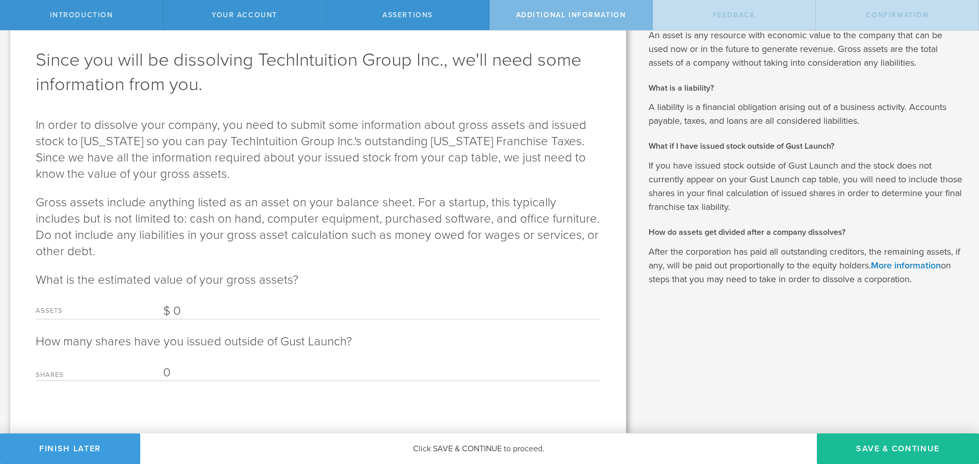  I want to click on div: Click SAVE & CONTINUE to proceed., so click(478, 449).